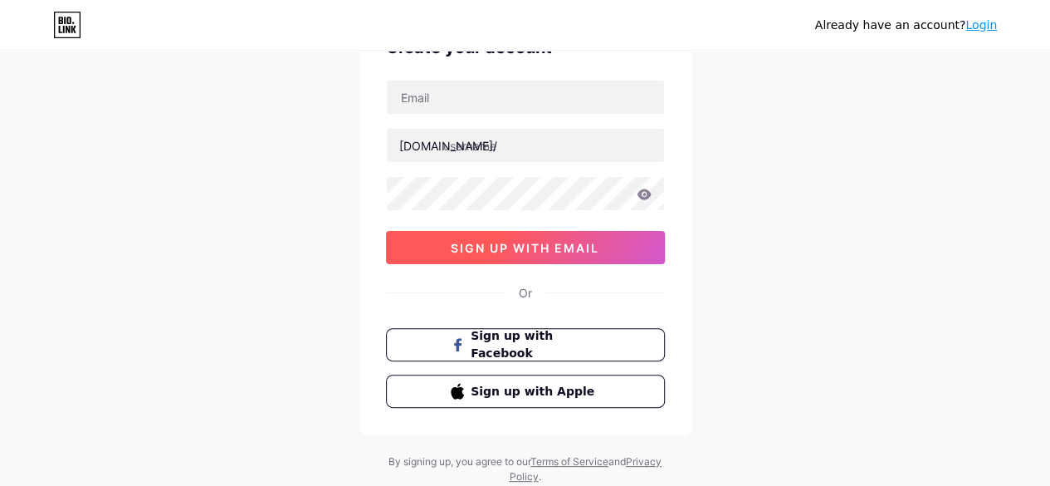  What do you see at coordinates (535, 391) in the screenshot?
I see `span: Sign up with Apple` at bounding box center [535, 391].